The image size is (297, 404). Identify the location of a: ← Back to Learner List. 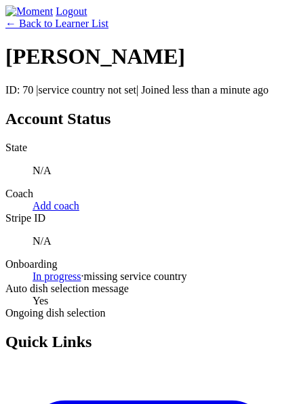
(57, 23).